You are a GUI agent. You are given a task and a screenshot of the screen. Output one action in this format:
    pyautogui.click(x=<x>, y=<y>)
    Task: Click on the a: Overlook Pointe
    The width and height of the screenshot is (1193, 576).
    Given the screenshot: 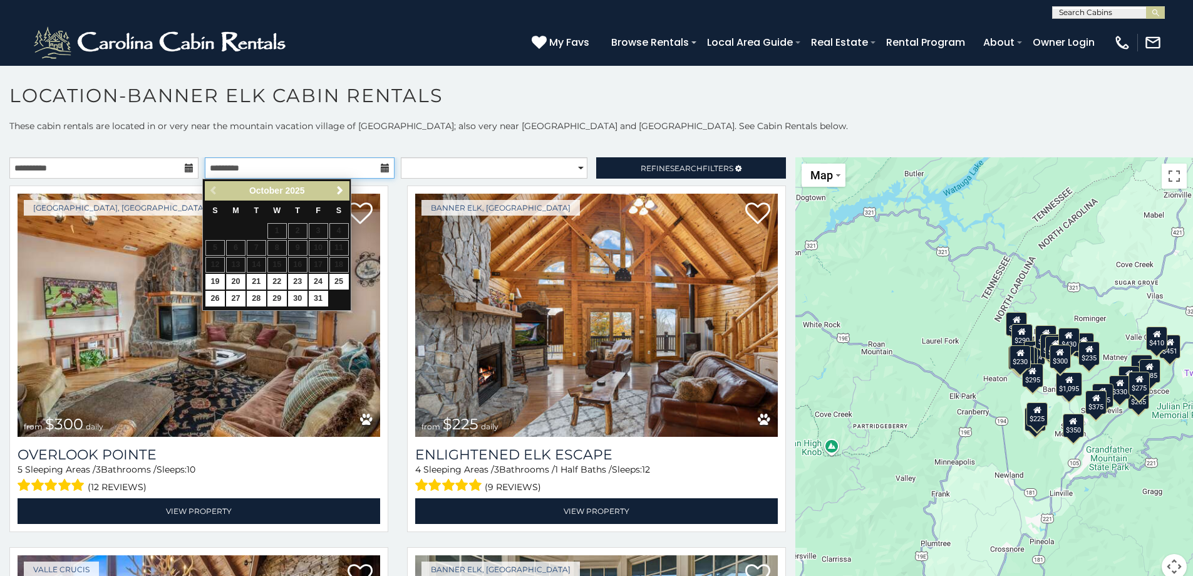 What is the action you would take?
    pyautogui.click(x=199, y=454)
    